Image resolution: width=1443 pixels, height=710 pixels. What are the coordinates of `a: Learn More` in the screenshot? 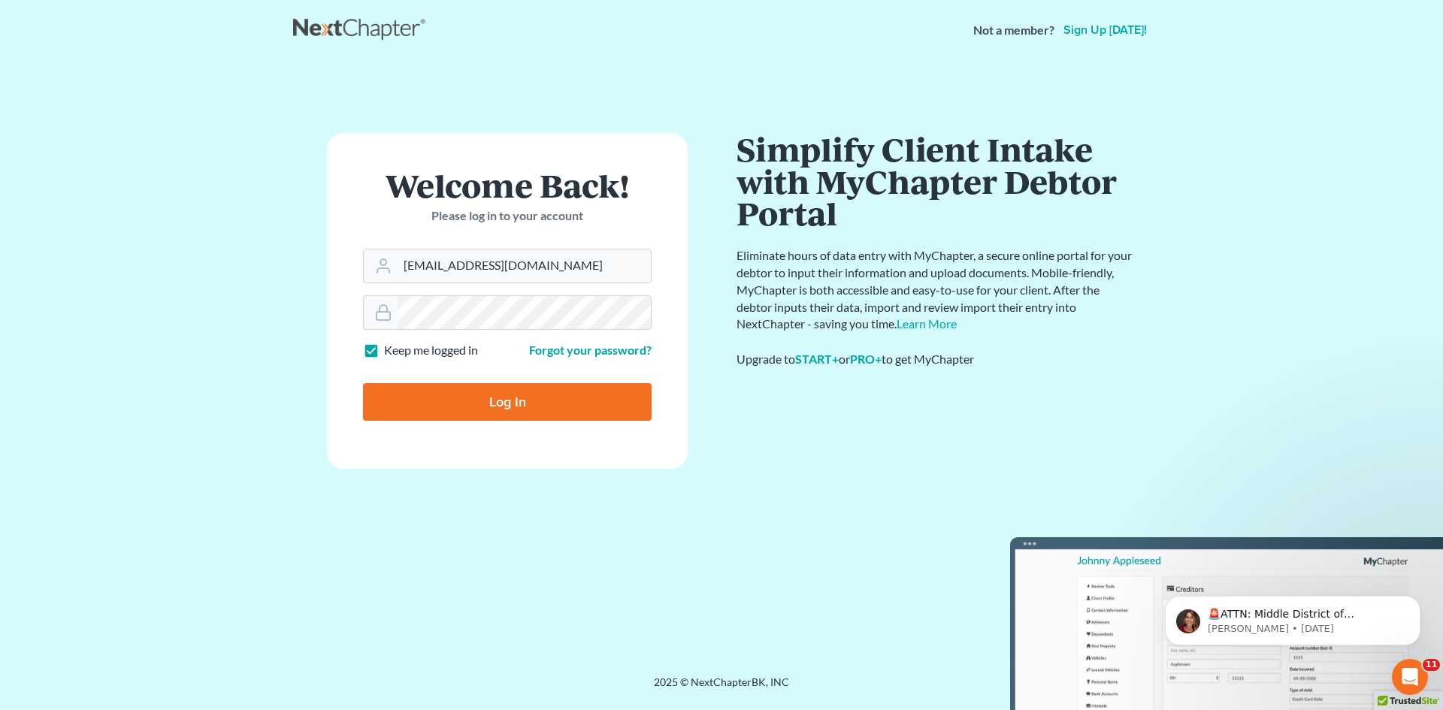 It's located at (927, 323).